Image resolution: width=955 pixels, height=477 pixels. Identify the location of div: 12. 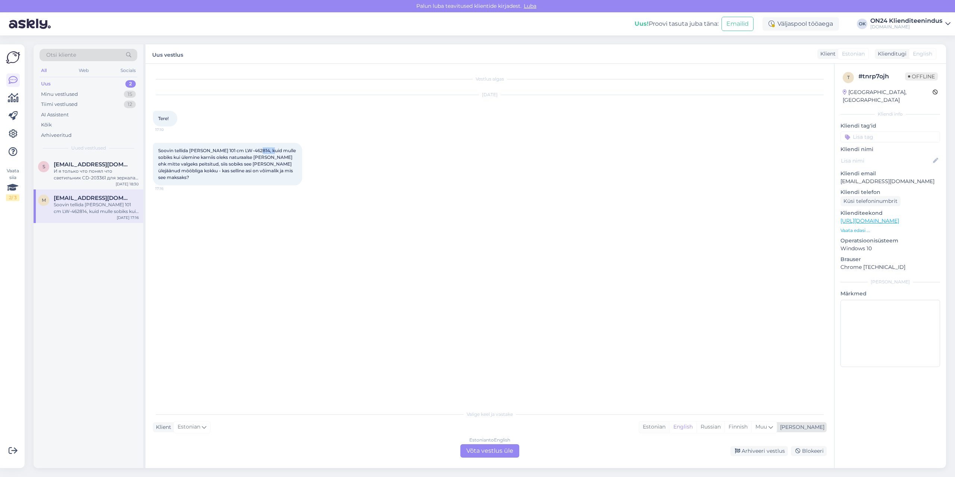
(130, 104).